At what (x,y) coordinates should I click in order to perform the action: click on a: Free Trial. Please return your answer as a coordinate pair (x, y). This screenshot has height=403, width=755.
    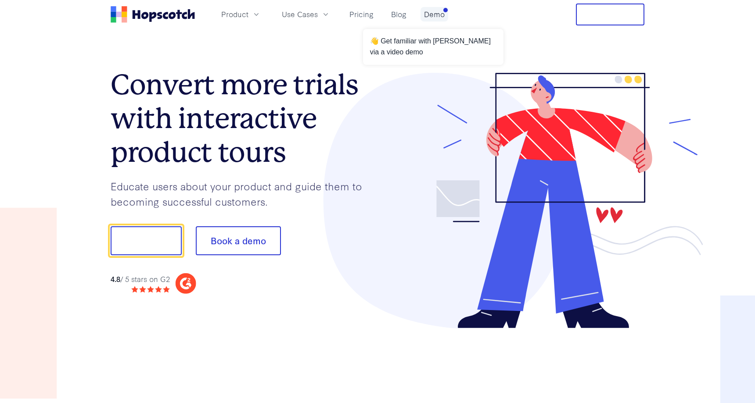
    Looking at the image, I should click on (610, 14).